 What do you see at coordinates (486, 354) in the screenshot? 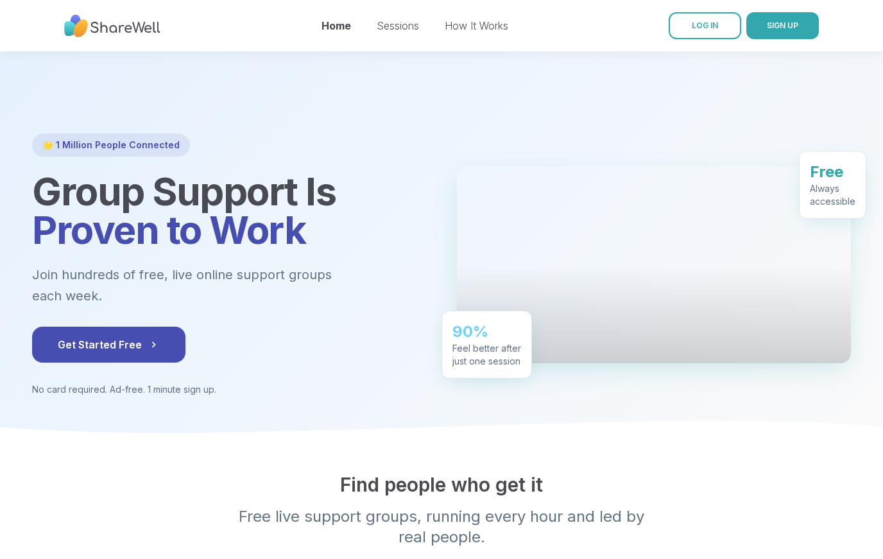
I see `div: Feel better after just one session` at bounding box center [486, 354].